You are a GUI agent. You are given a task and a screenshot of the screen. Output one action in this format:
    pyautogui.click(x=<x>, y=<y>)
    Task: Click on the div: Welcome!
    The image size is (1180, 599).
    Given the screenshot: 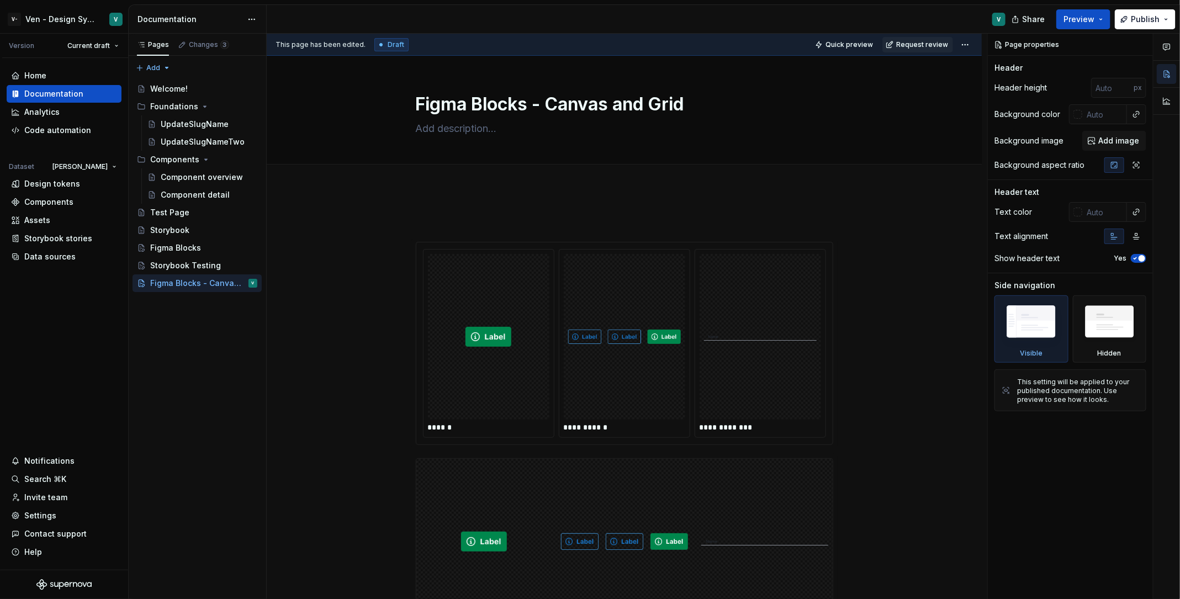 What is the action you would take?
    pyautogui.click(x=169, y=89)
    